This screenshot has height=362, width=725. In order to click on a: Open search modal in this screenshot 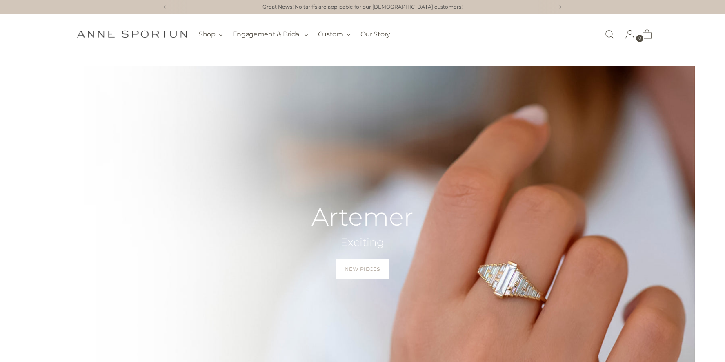, I will do `click(610, 34)`.